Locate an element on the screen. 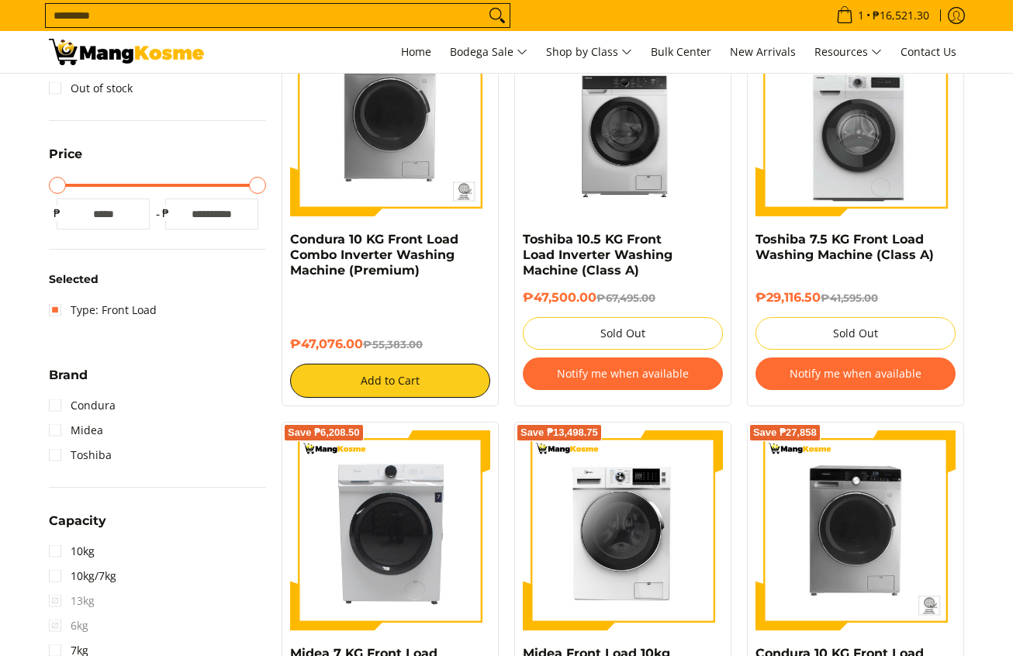  img: Midea Front Load 10kg Wash and Dry Washing Machine (Class A) is located at coordinates (623, 530).